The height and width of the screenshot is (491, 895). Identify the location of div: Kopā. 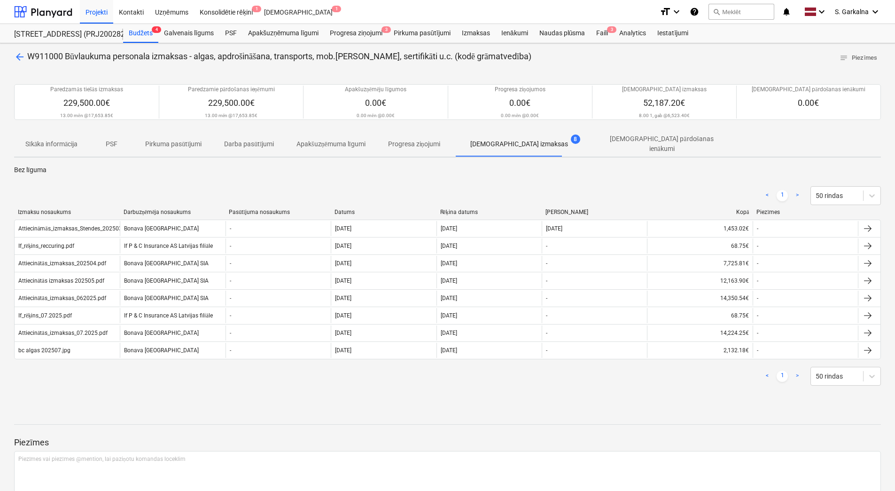
(700, 212).